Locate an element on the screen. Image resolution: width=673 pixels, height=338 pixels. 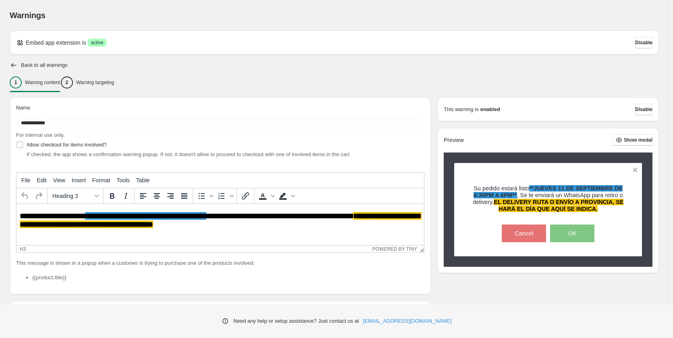
span: EL DELIVERY RUTA O ENVÍO A PROVINCIA, SE HARÁ EL DÍA QUE AQUÍ SE INDICA. is located at coordinates (558, 206).